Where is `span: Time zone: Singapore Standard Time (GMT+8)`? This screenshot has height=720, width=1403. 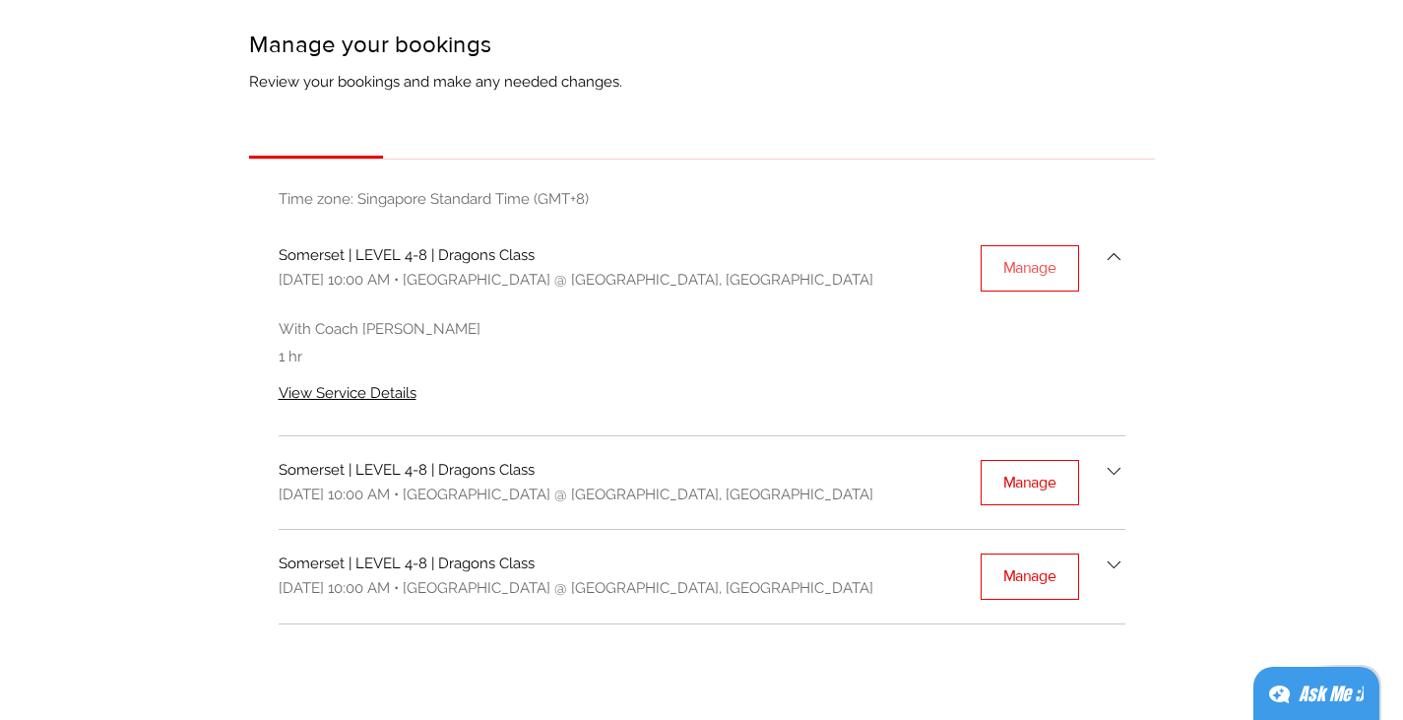 span: Time zone: Singapore Standard Time (GMT+8) is located at coordinates (433, 199).